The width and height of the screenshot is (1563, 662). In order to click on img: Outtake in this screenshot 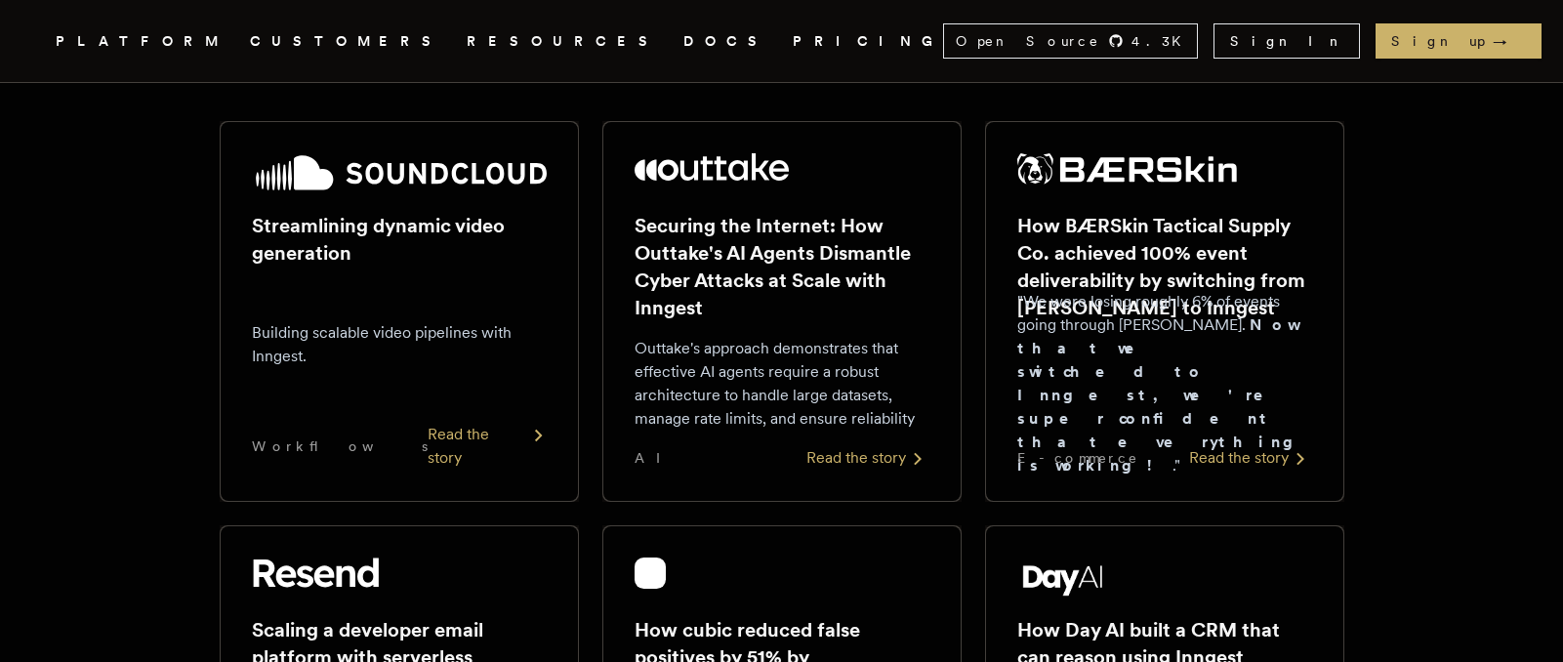, I will do `click(712, 167)`.